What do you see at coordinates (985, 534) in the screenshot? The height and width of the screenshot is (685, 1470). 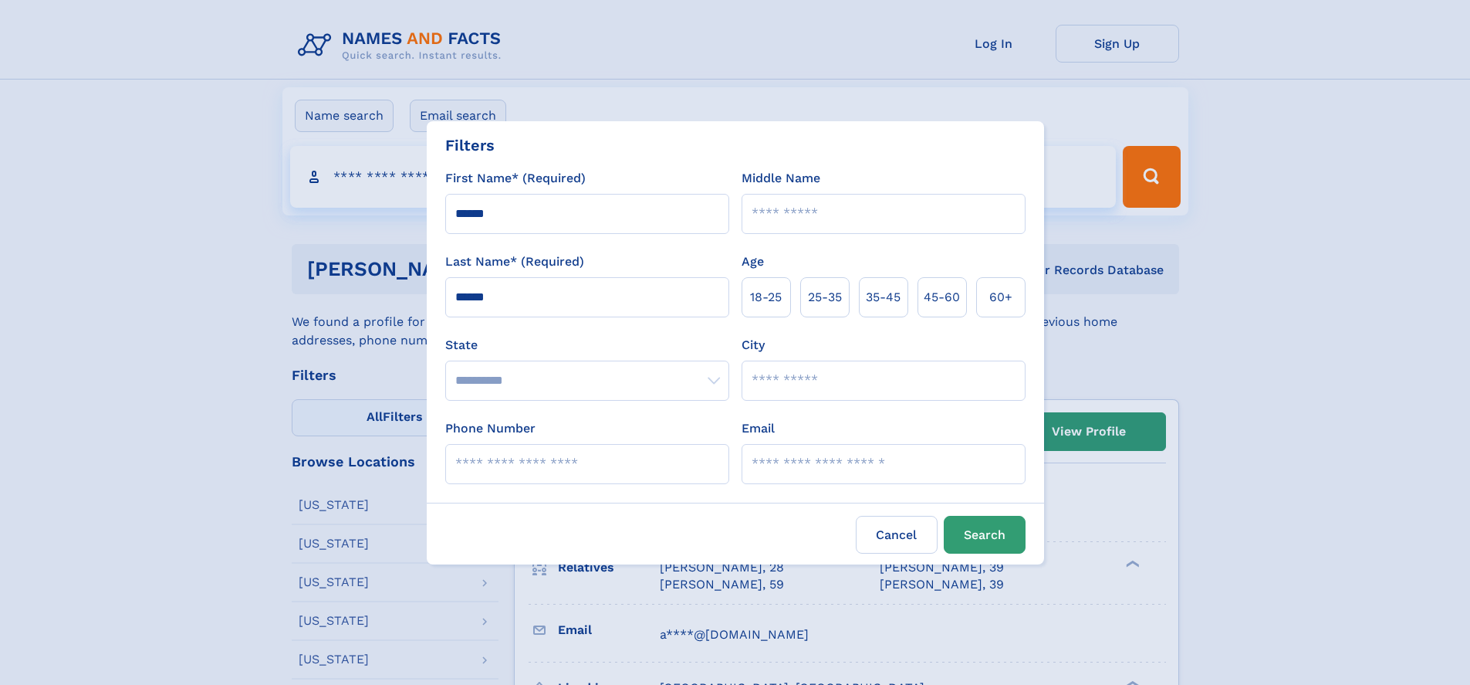 I see `button: Search` at bounding box center [985, 534].